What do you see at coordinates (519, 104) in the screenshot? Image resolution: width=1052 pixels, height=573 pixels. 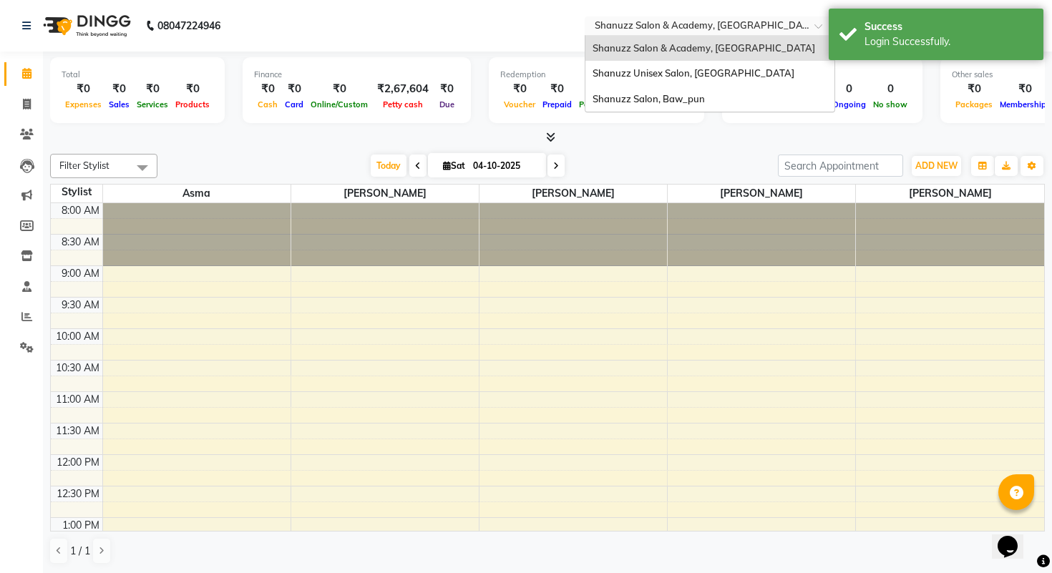 I see `span: Voucher` at bounding box center [519, 104].